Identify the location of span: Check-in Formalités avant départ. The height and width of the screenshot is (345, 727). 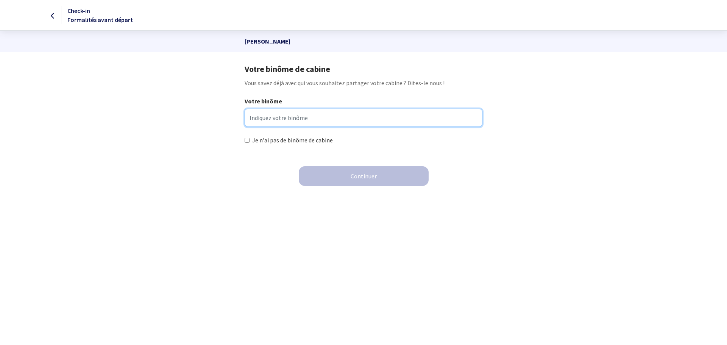
(100, 15).